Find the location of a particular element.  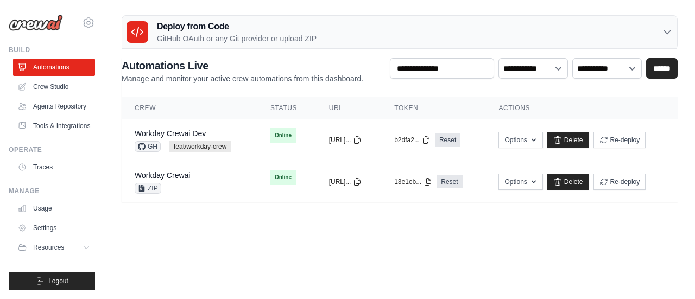

a: Agents Repository is located at coordinates (54, 106).